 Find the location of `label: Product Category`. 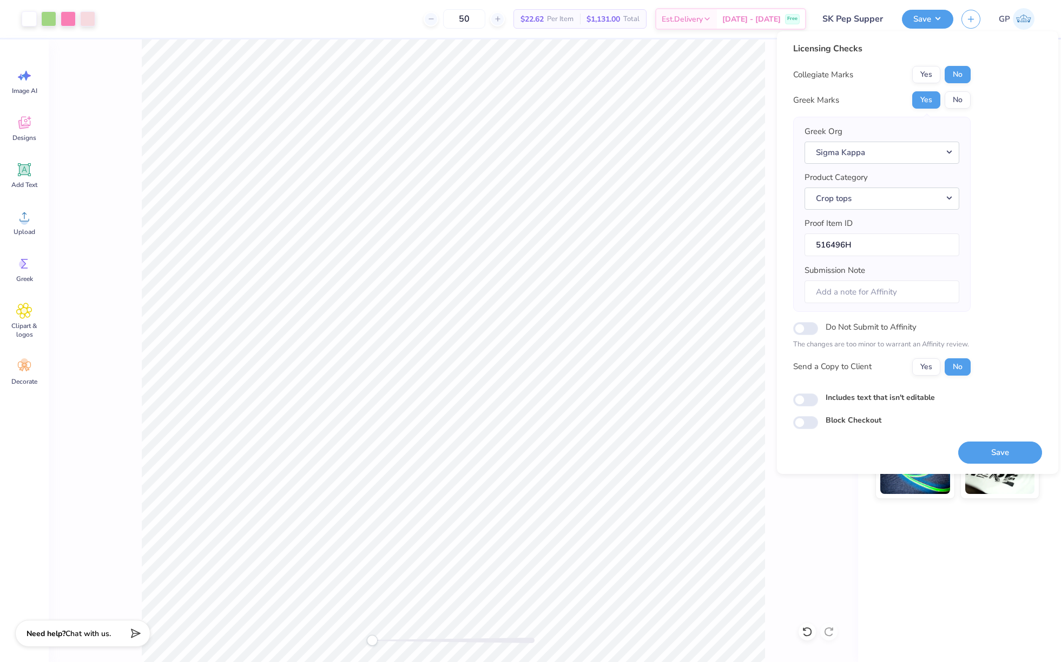

label: Product Category is located at coordinates (836, 177).